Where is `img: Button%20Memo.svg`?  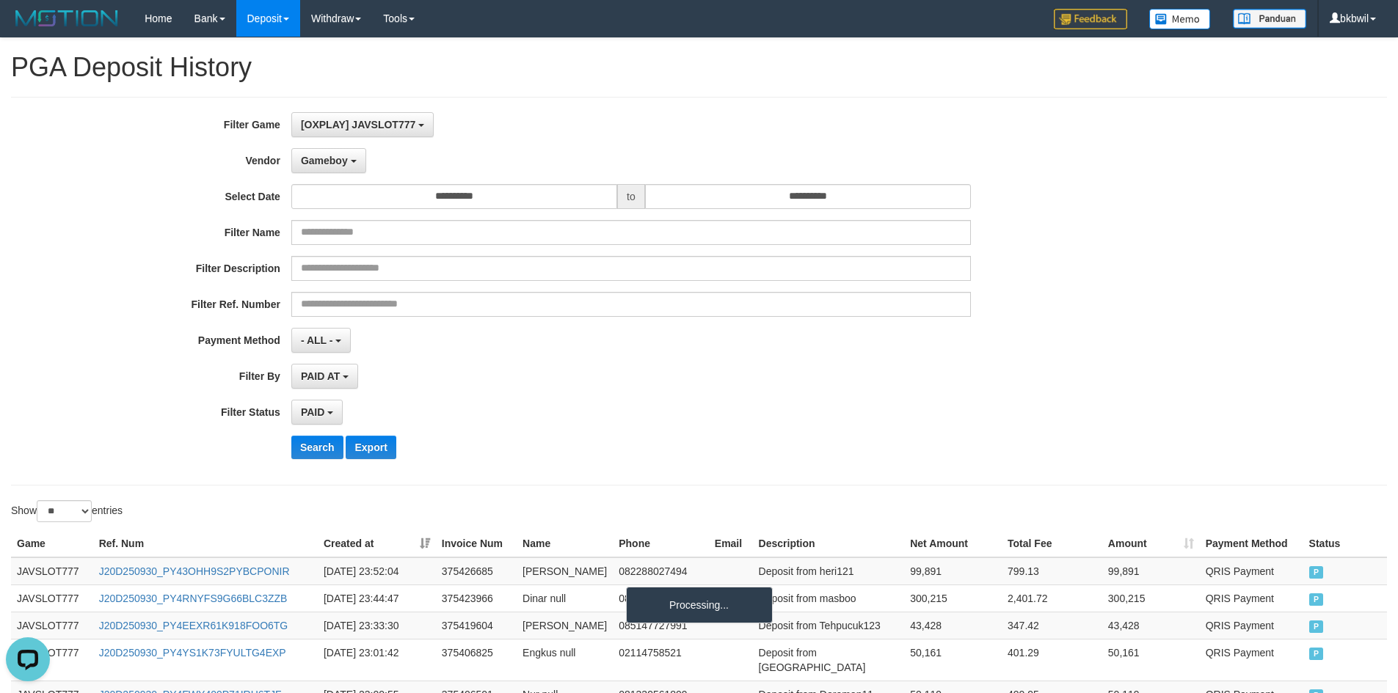
img: Button%20Memo.svg is located at coordinates (1180, 19).